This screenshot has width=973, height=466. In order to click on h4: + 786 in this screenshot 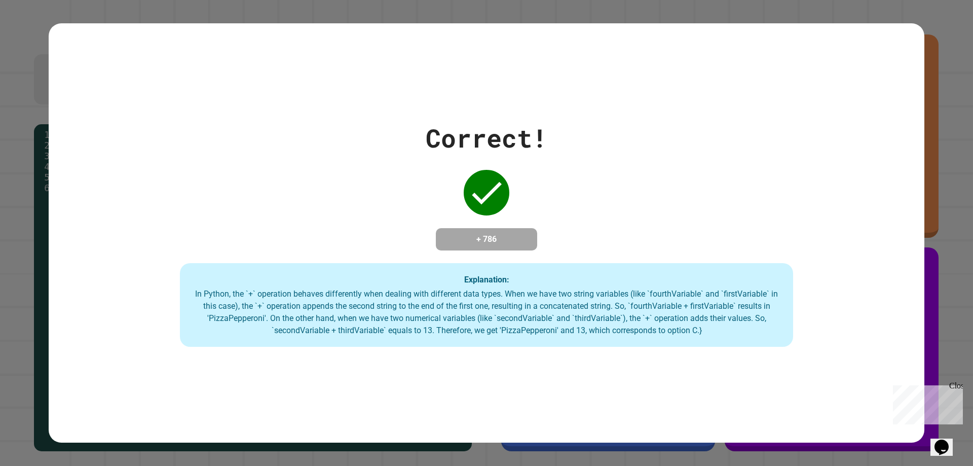, I will do `click(487, 239)`.